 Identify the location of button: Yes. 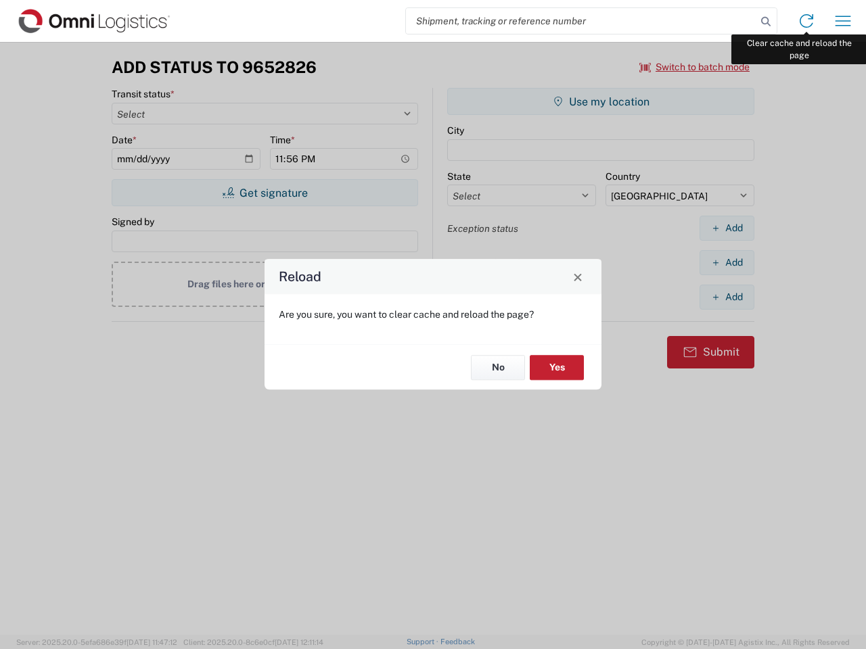
(557, 367).